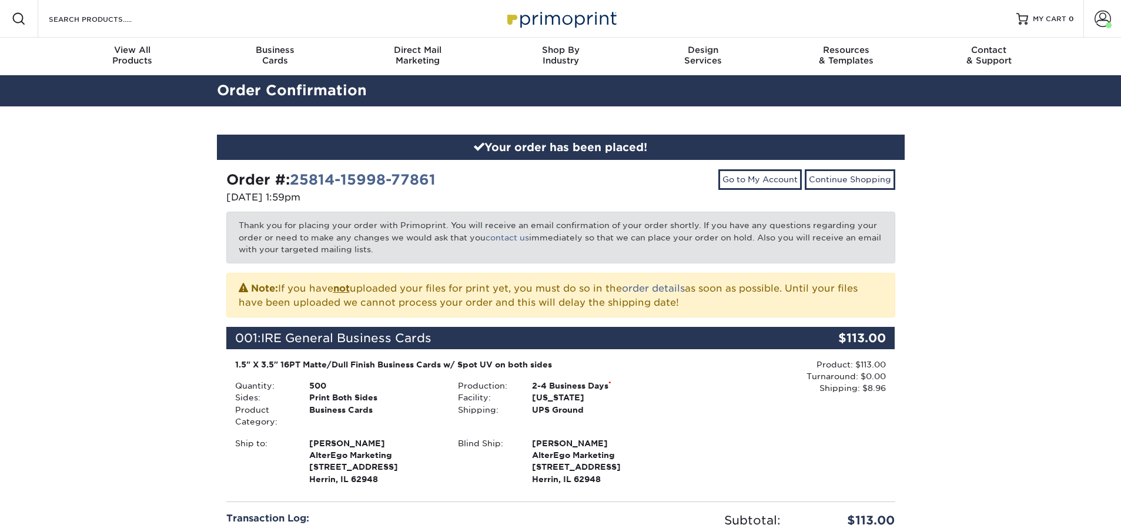 Image resolution: width=1121 pixels, height=525 pixels. What do you see at coordinates (989, 55) in the screenshot?
I see `div: & Support` at bounding box center [989, 55].